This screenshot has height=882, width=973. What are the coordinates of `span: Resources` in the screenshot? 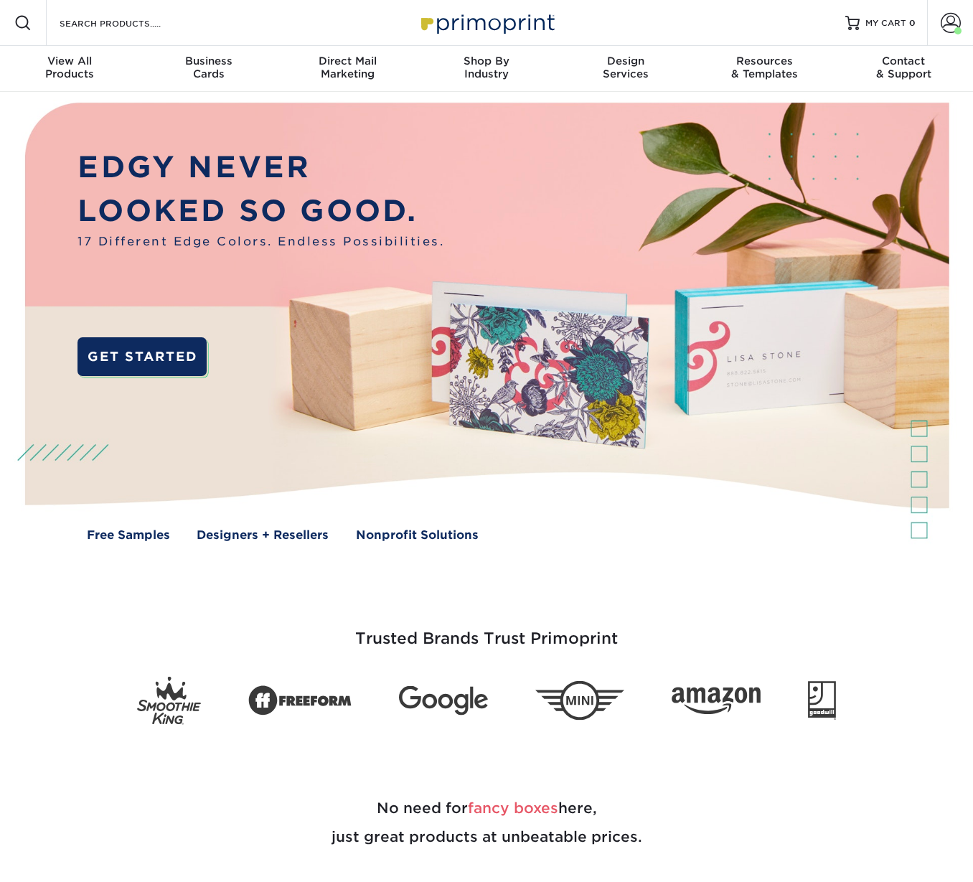 It's located at (765, 61).